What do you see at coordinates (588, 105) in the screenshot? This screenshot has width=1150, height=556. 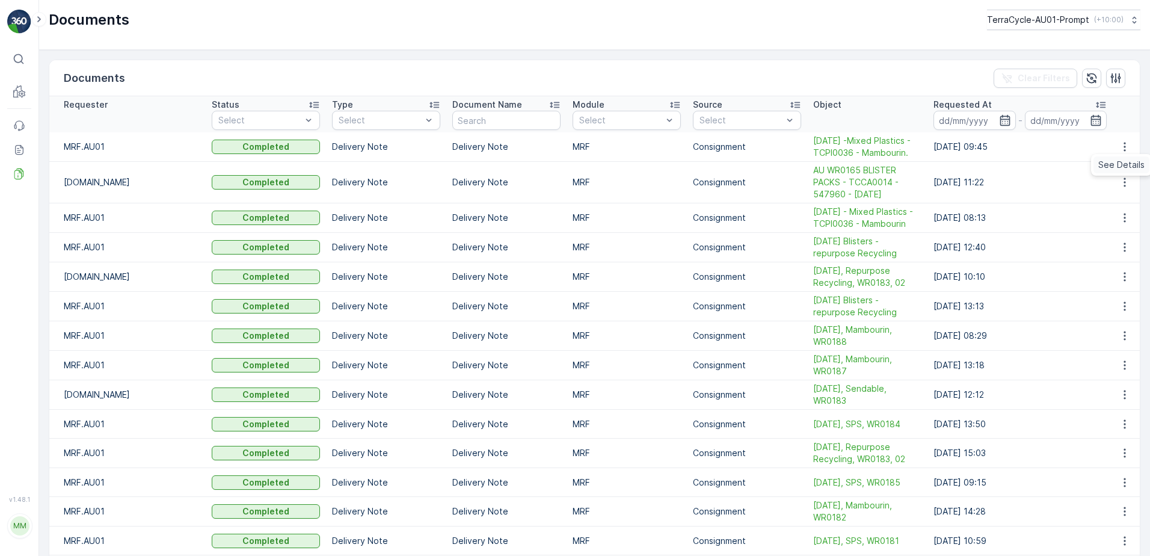 I see `p: Module` at bounding box center [588, 105].